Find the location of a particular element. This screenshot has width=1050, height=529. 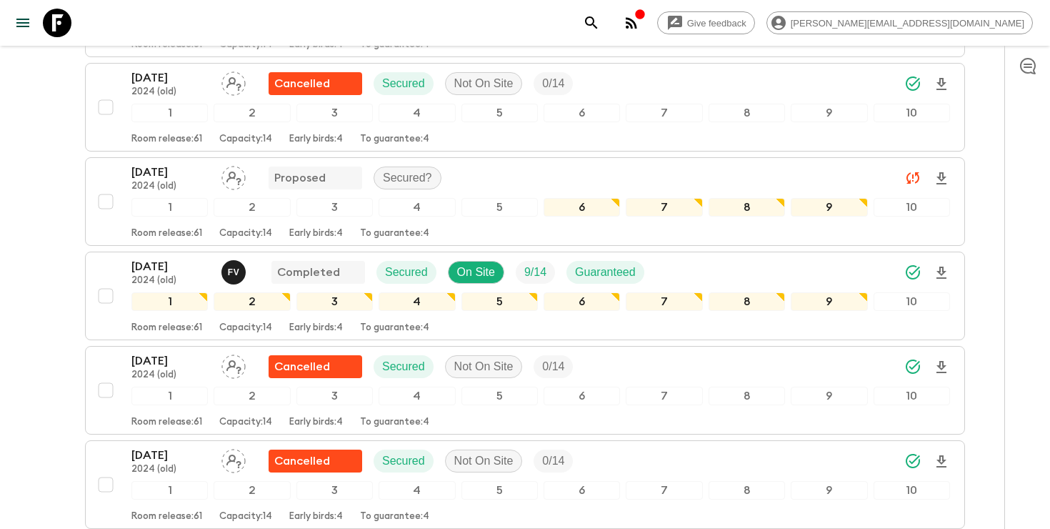

p: Completed is located at coordinates (309, 272).